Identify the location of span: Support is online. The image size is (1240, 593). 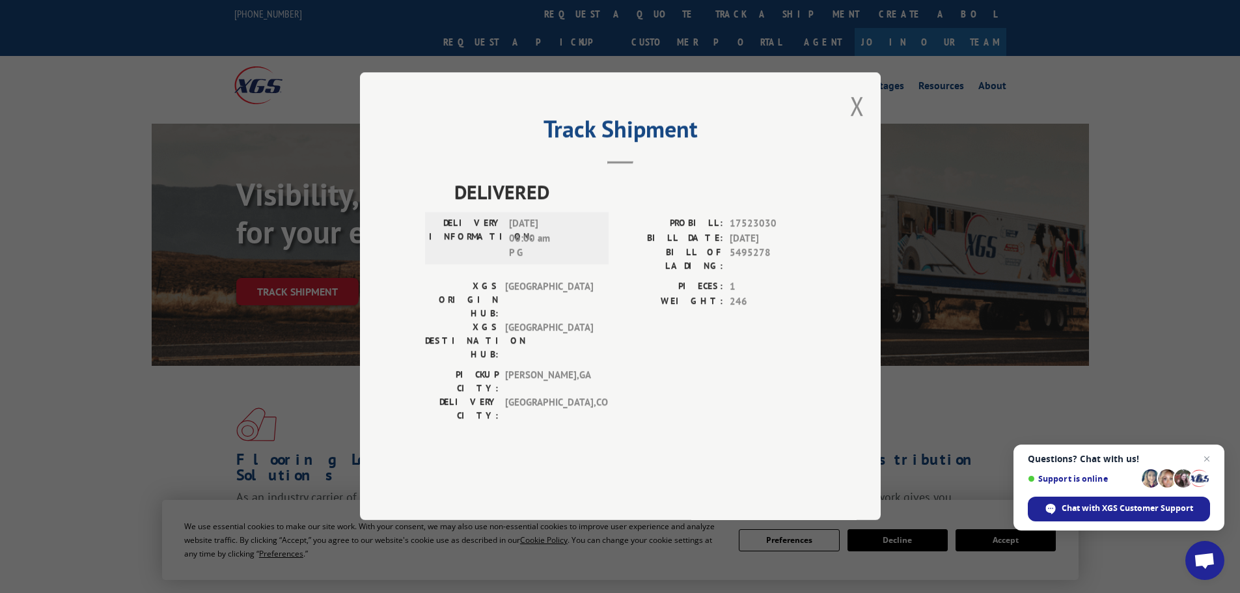
(1082, 478).